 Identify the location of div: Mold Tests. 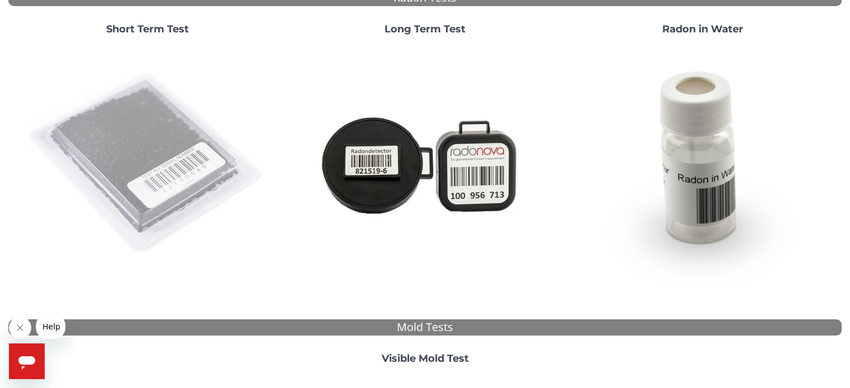
(425, 327).